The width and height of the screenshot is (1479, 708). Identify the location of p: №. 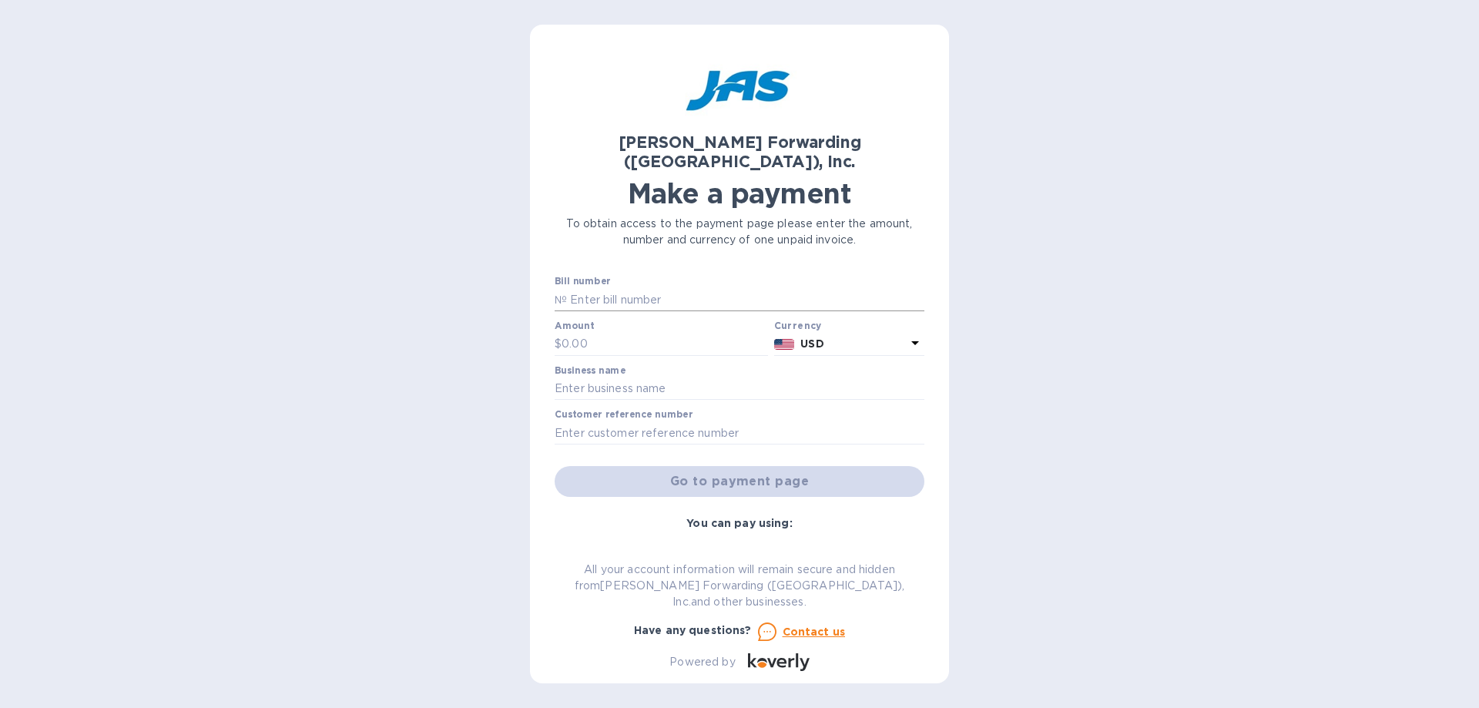
(561, 300).